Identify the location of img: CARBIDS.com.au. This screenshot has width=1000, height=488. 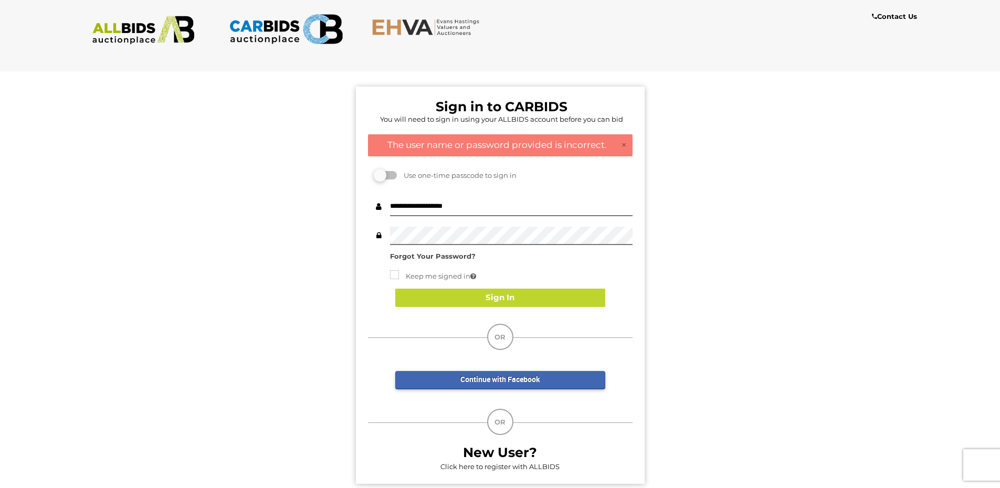
(286, 29).